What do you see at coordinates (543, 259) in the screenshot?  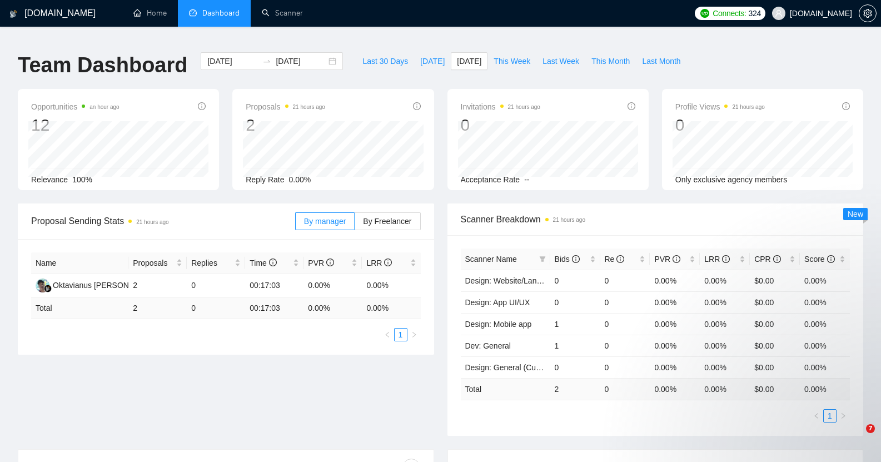 I see `span: filter` at bounding box center [543, 259].